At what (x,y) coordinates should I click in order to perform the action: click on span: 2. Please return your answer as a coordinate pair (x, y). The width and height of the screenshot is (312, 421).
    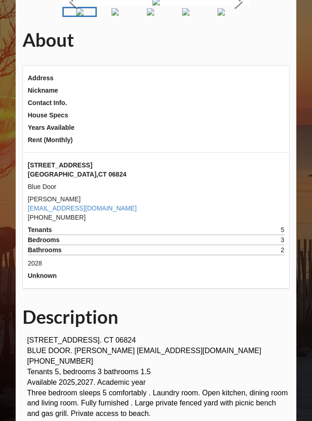
    Looking at the image, I should click on (283, 250).